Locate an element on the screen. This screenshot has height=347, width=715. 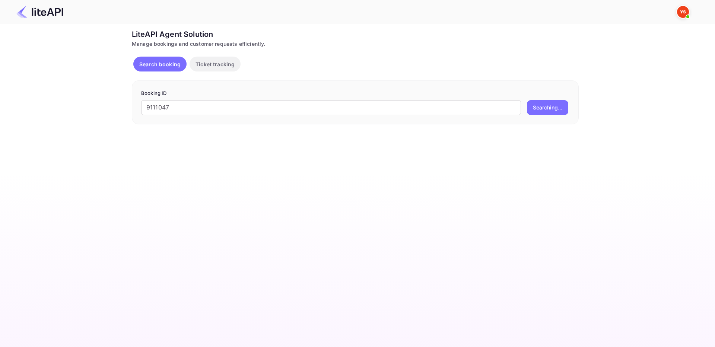
div: Manage bookings and customer requests efficiently. is located at coordinates (355, 44).